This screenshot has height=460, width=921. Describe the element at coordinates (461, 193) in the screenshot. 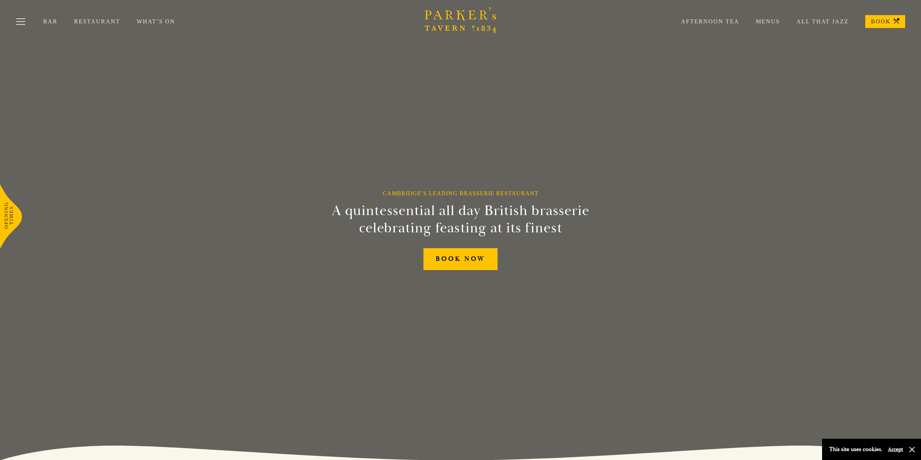

I see `h1: Cambridge’s Leading Brasserie Restaurant` at that location.